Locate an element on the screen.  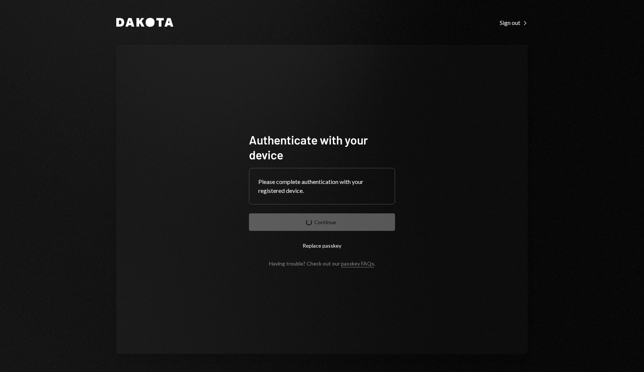
div: Please complete authentication with your registered device. is located at coordinates (322, 186).